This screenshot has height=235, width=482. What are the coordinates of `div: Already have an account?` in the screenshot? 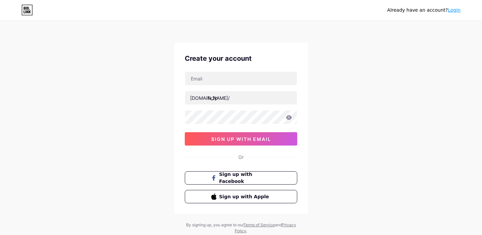 It's located at (423, 10).